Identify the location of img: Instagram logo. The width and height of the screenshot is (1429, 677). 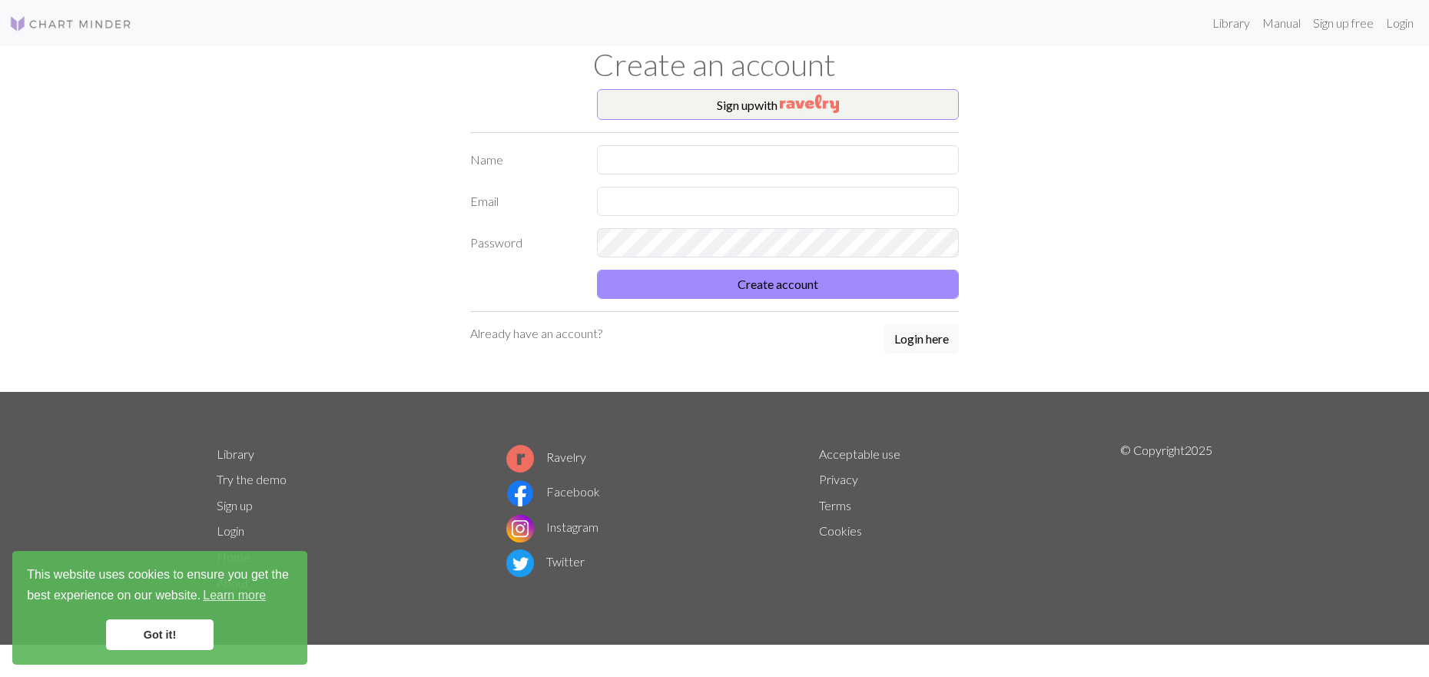
(520, 528).